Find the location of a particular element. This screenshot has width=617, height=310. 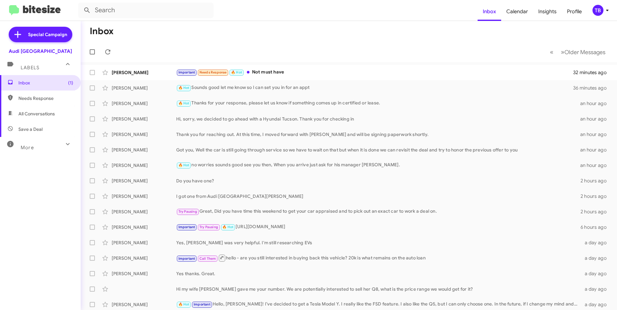

button: Next is located at coordinates (583, 52).